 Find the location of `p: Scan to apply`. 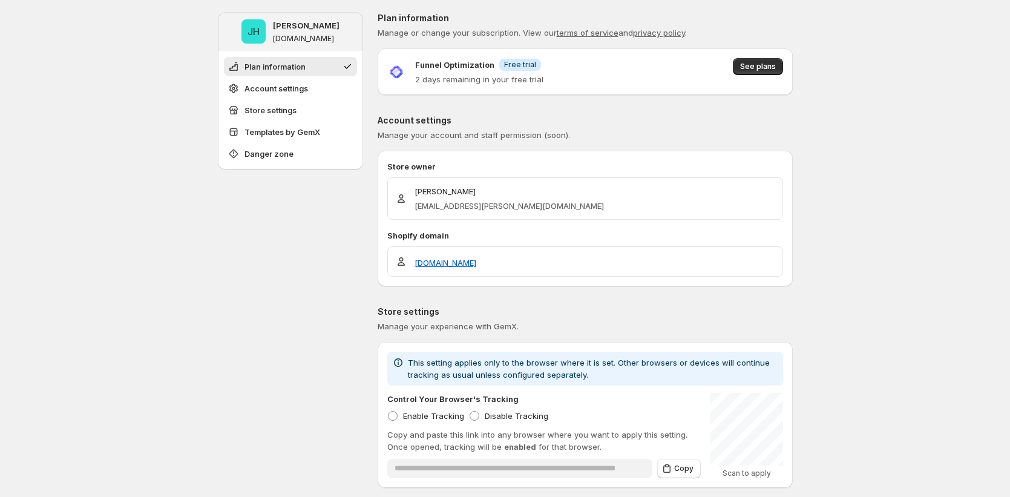

p: Scan to apply is located at coordinates (746, 473).